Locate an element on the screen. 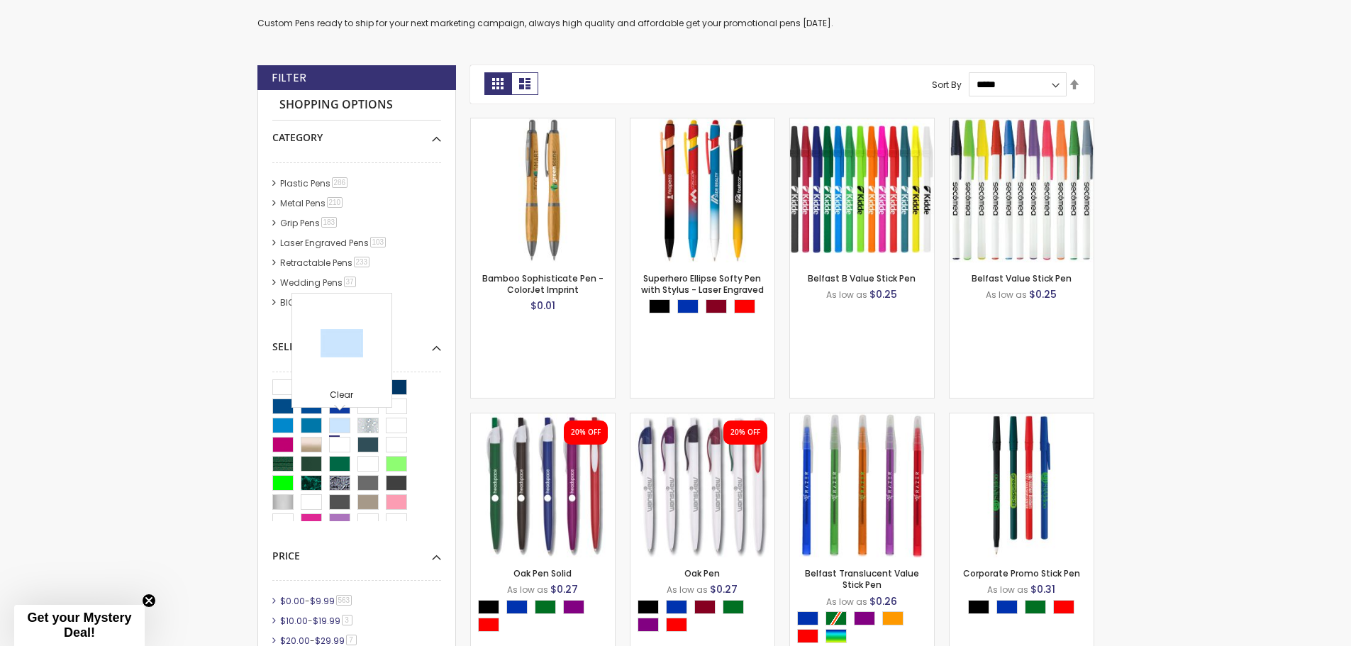 Image resolution: width=1351 pixels, height=646 pixels. strong: Shopping Options is located at coordinates (357, 105).